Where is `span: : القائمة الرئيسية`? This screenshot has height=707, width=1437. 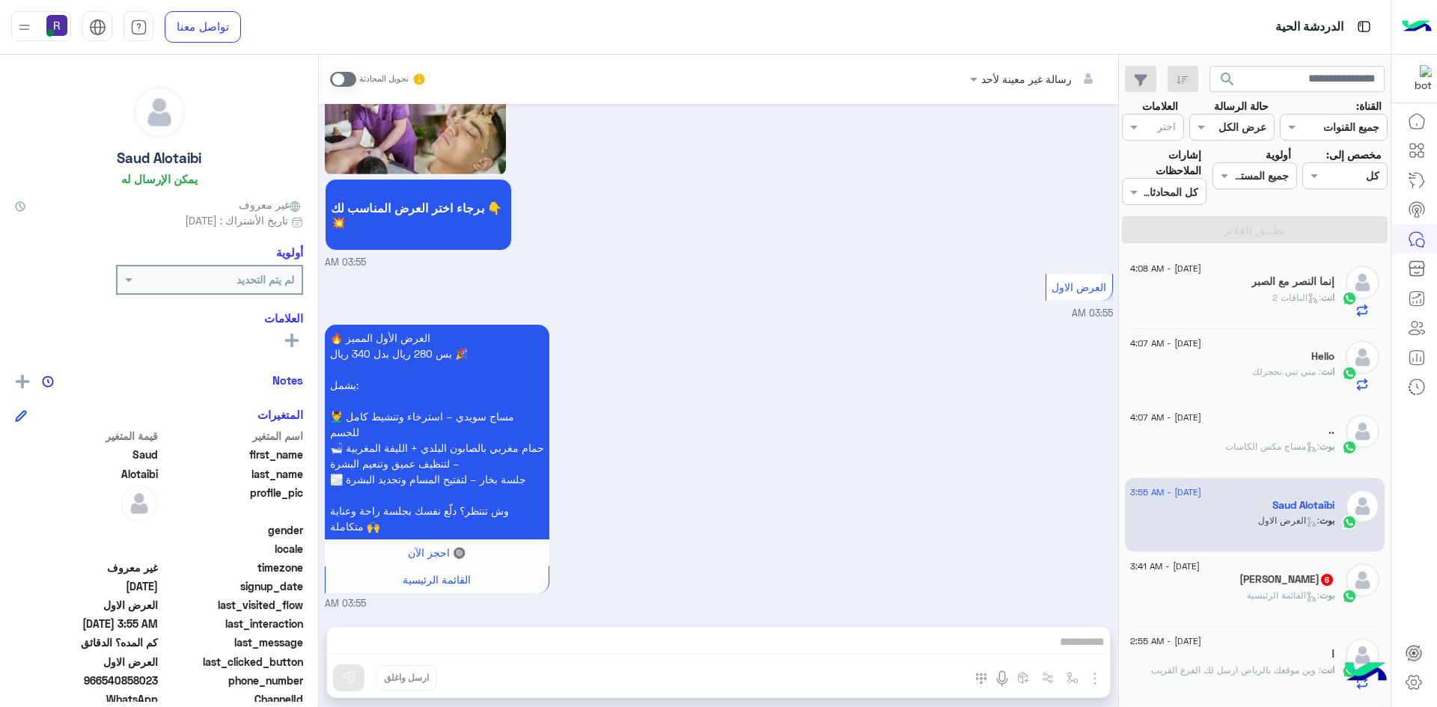 span: : القائمة الرئيسية is located at coordinates (1283, 595).